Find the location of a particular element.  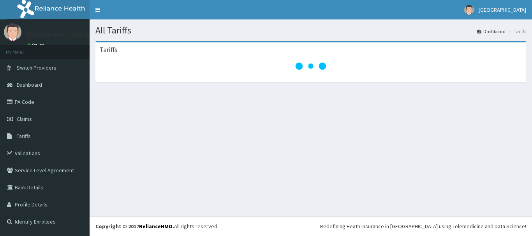

a: Online is located at coordinates (37, 45).